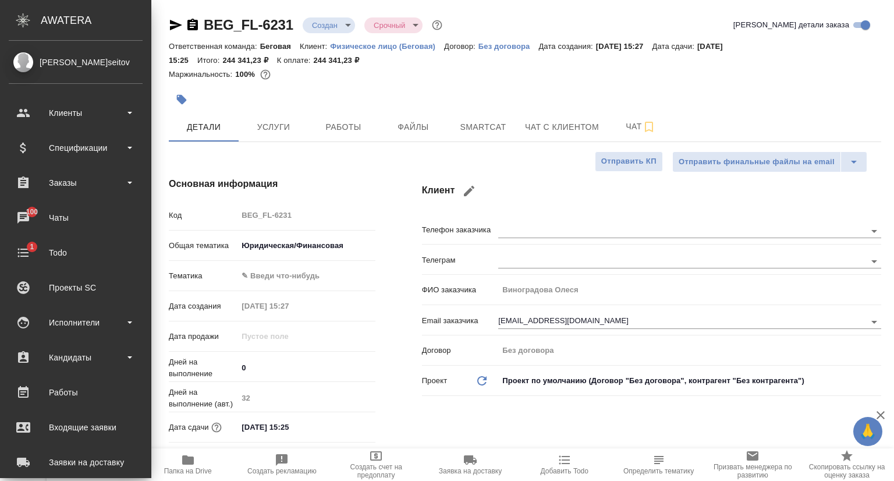 This screenshot has width=894, height=481. What do you see at coordinates (76, 392) in the screenshot?
I see `div: Работы` at bounding box center [76, 392].